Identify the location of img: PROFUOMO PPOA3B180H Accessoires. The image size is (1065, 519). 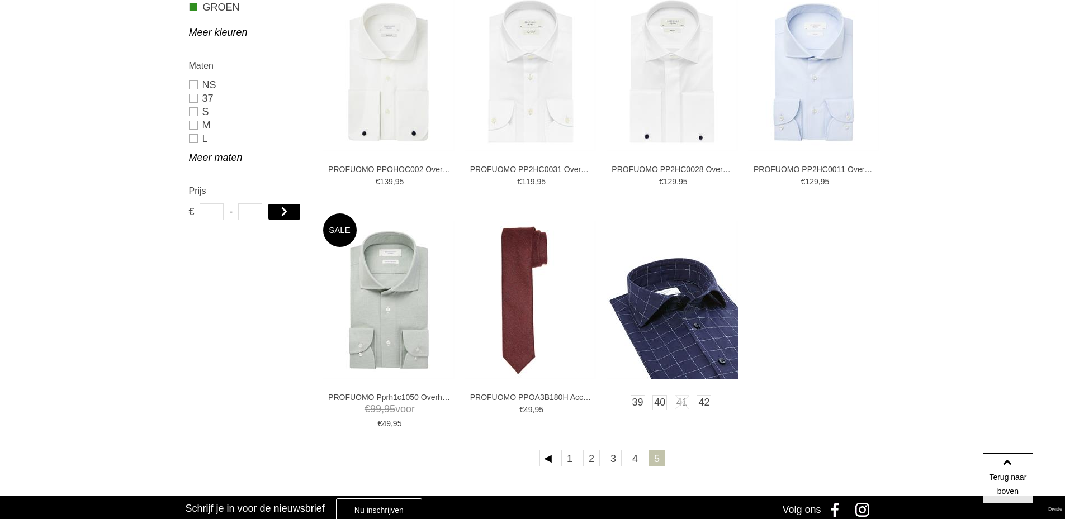
(530, 300).